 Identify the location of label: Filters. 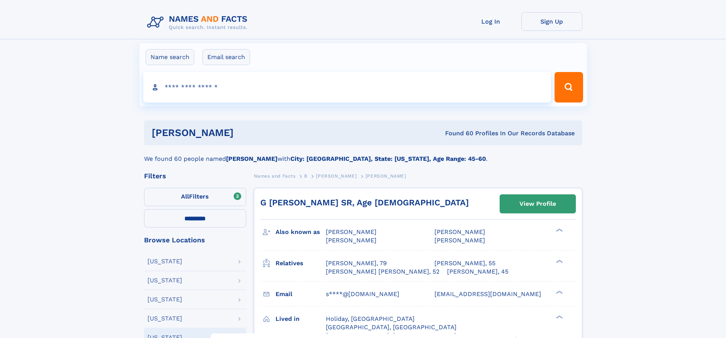
(195, 197).